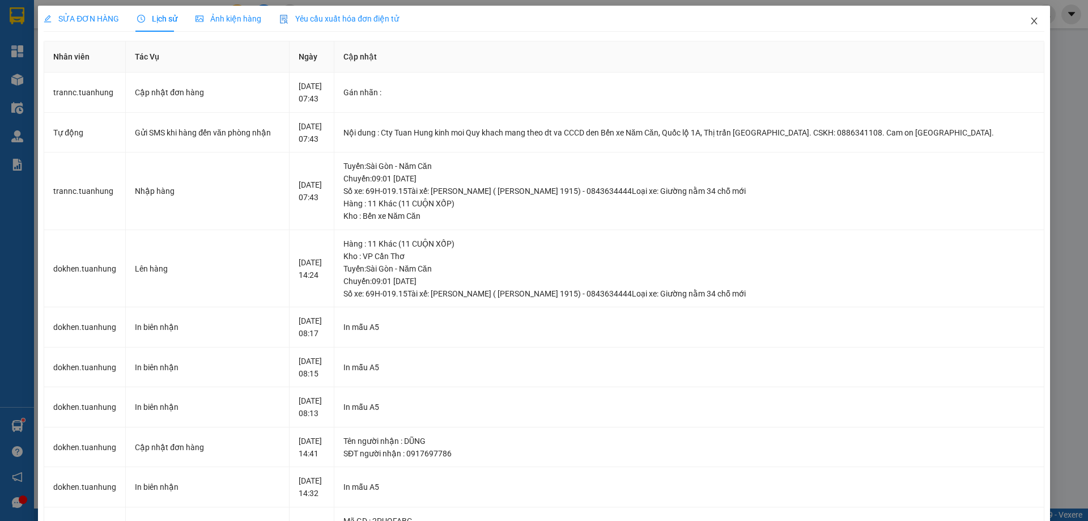 Image resolution: width=1088 pixels, height=521 pixels. I want to click on div: Nội dung : Cty Tuan Hung kinh moi Quy khach mang theo dt va CCCD den Bến xe Năm Căn, Quốc lộ 1A, ..., so click(689, 133).